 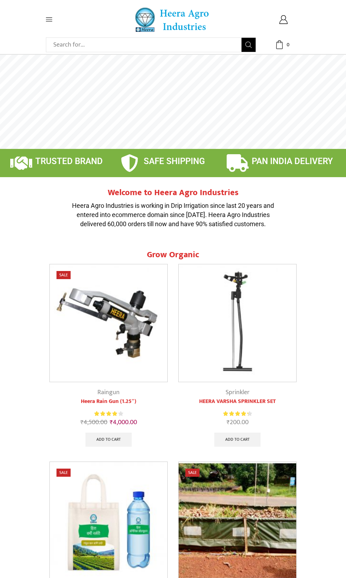 I want to click on span: 0, so click(x=288, y=45).